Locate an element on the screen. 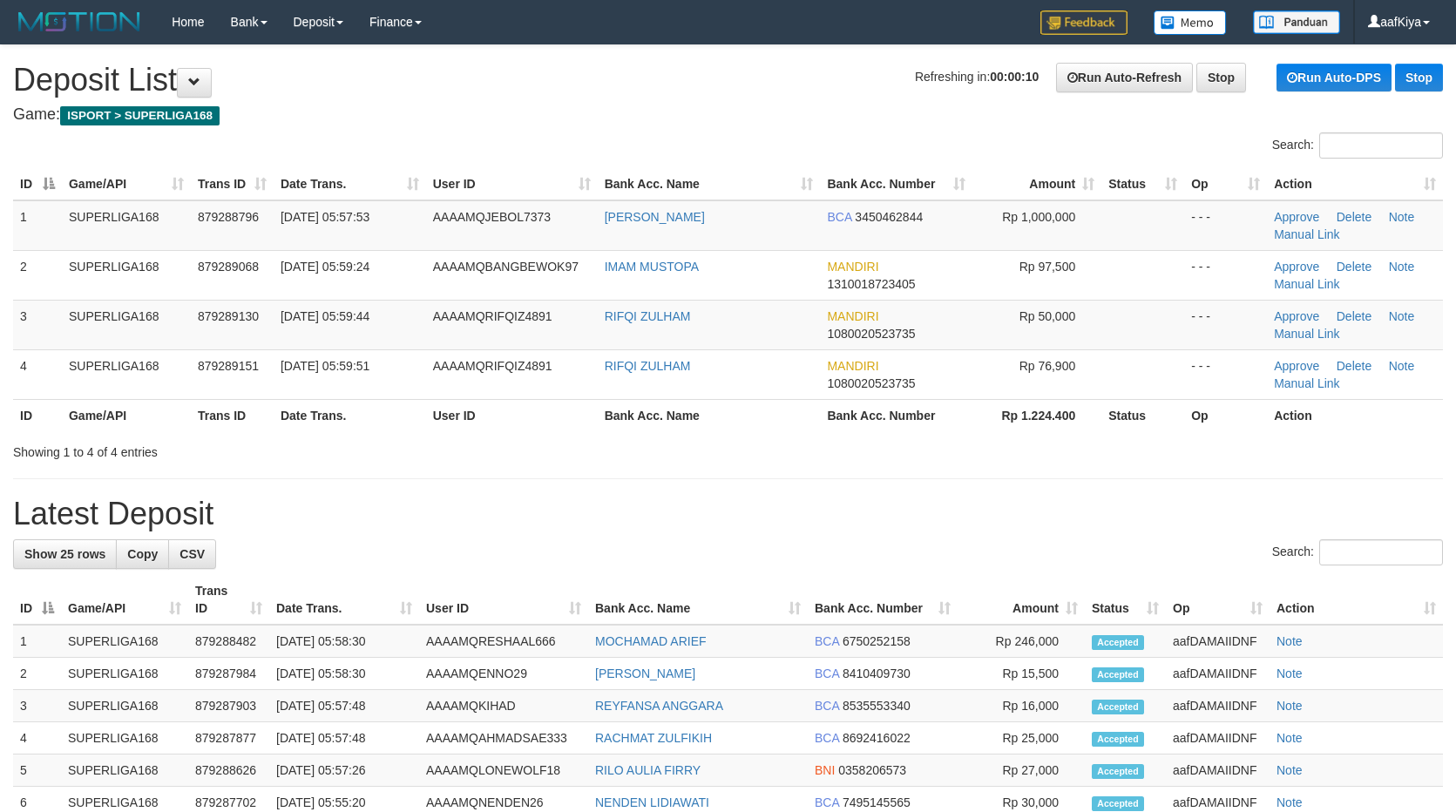 The width and height of the screenshot is (1456, 812). td: AAAAMQRESHAAL666 is located at coordinates (504, 641).